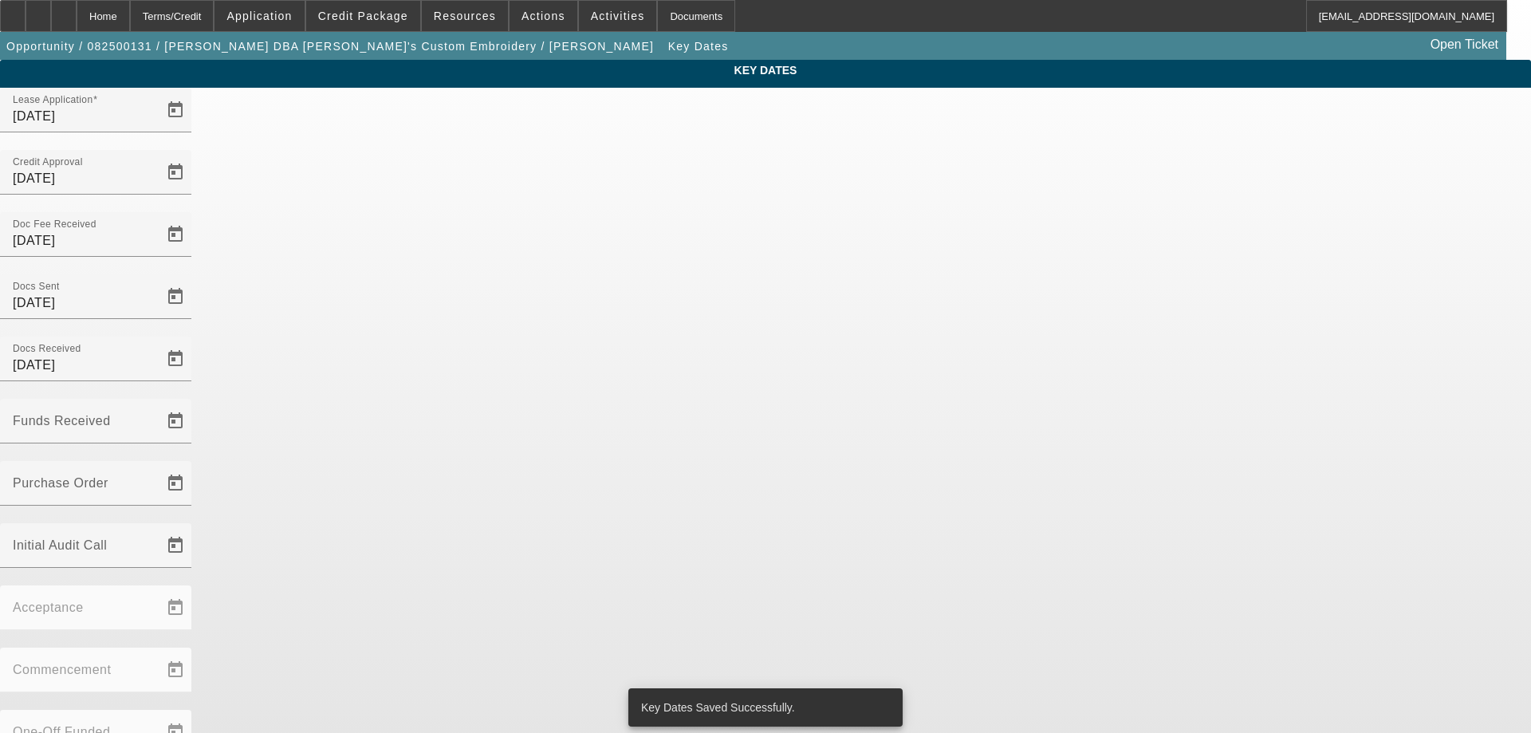  I want to click on a: Open Ticket, so click(1464, 45).